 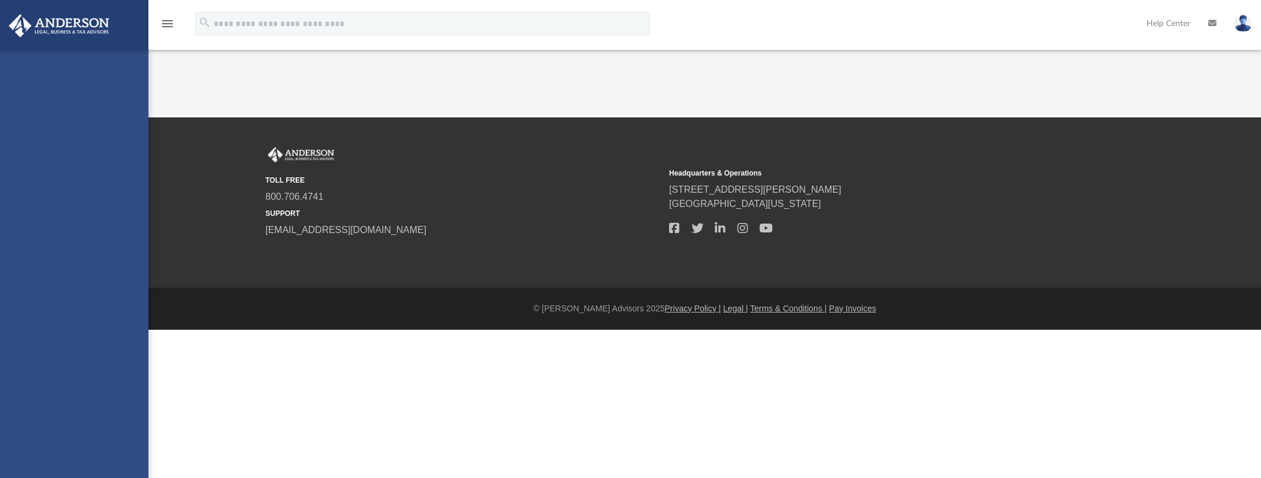 What do you see at coordinates (294, 196) in the screenshot?
I see `a: 800.706.4741` at bounding box center [294, 196].